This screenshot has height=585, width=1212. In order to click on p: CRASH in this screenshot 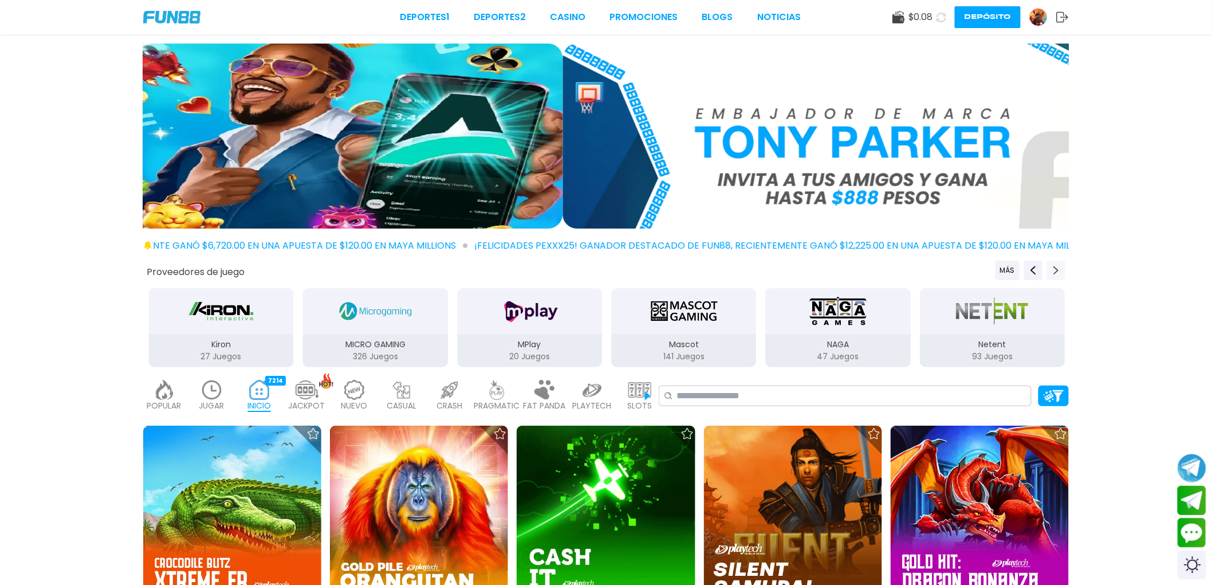, I will do `click(449, 406)`.